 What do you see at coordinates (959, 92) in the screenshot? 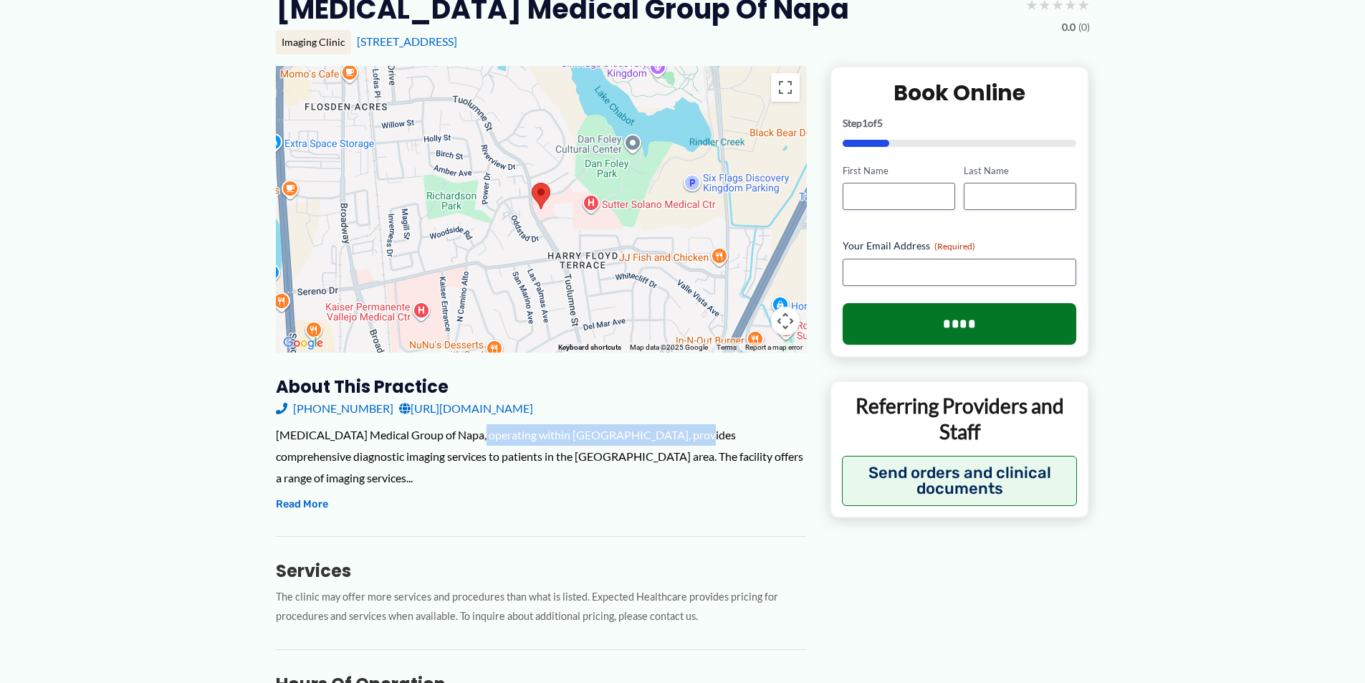
I see `h2: Book Online` at bounding box center [959, 92].